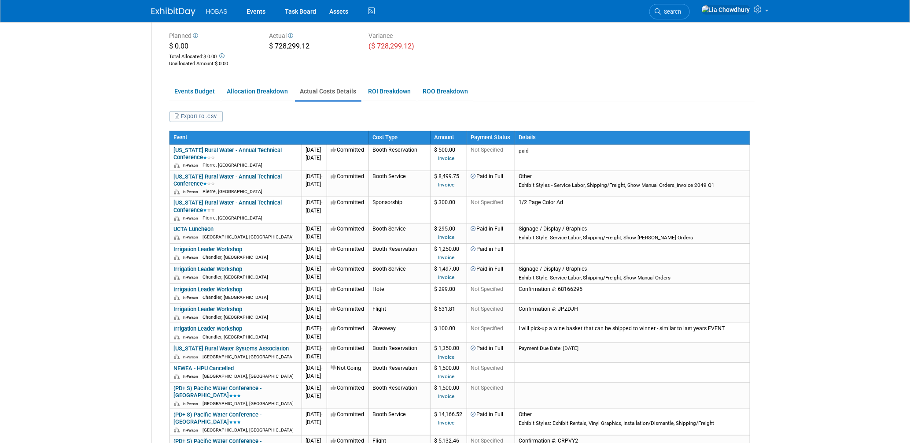 The height and width of the screenshot is (443, 910). What do you see at coordinates (448, 210) in the screenshot?
I see `td: $ 300.00` at bounding box center [448, 210].